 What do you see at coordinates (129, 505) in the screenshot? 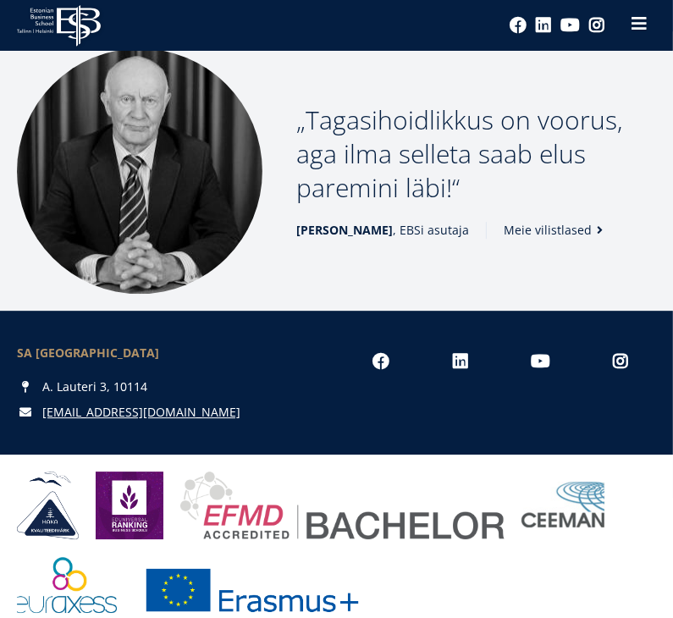
I see `a: Eduniversal` at bounding box center [129, 505].